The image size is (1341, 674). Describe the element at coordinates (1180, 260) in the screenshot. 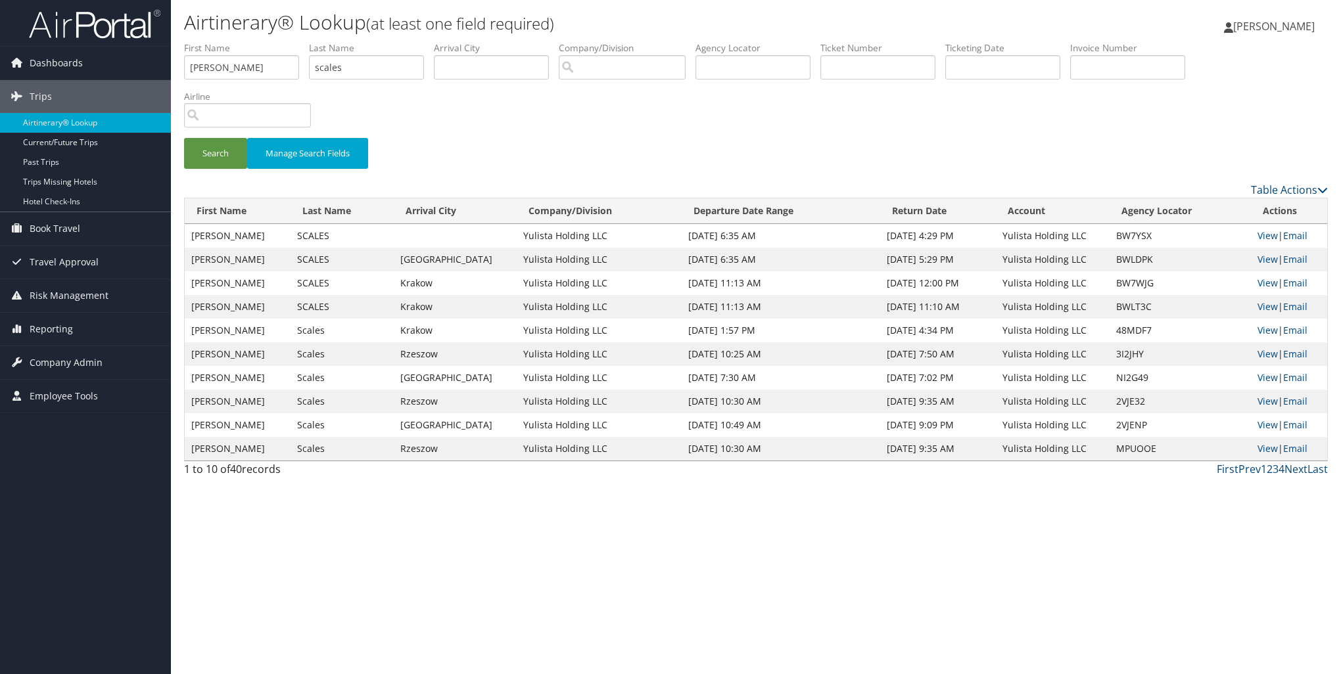

I see `td: BWLDPK` at that location.